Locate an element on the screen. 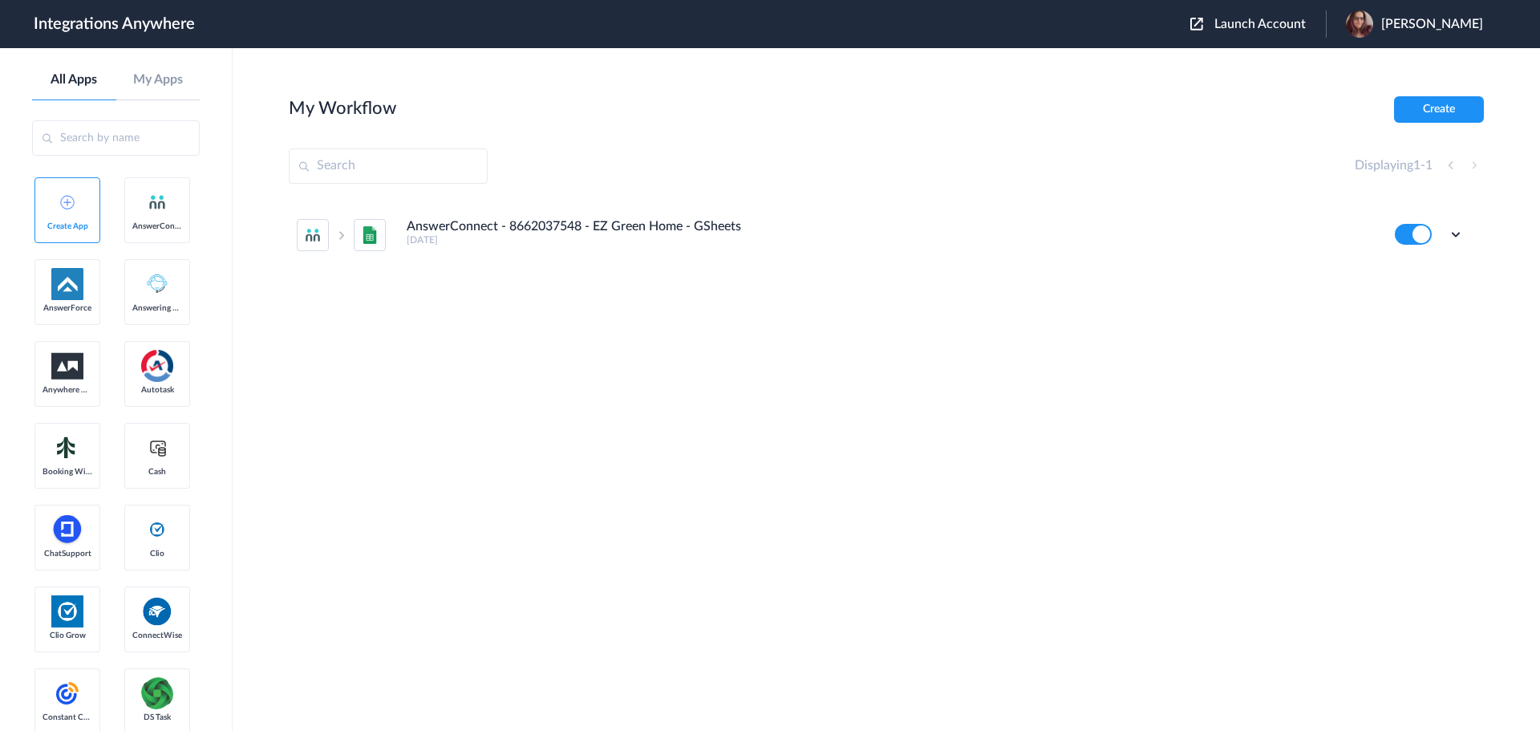 This screenshot has height=731, width=1540. img: autotask.png is located at coordinates (157, 366).